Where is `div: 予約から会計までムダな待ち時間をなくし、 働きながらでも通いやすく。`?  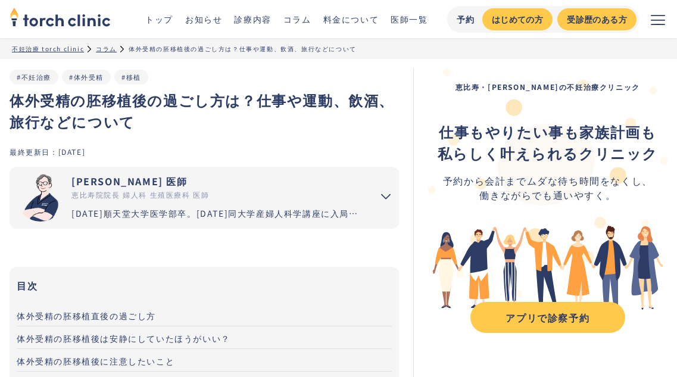
div: 予約から会計までムダな待ち時間をなくし、 働きながらでも通いやすく。 is located at coordinates (548, 188).